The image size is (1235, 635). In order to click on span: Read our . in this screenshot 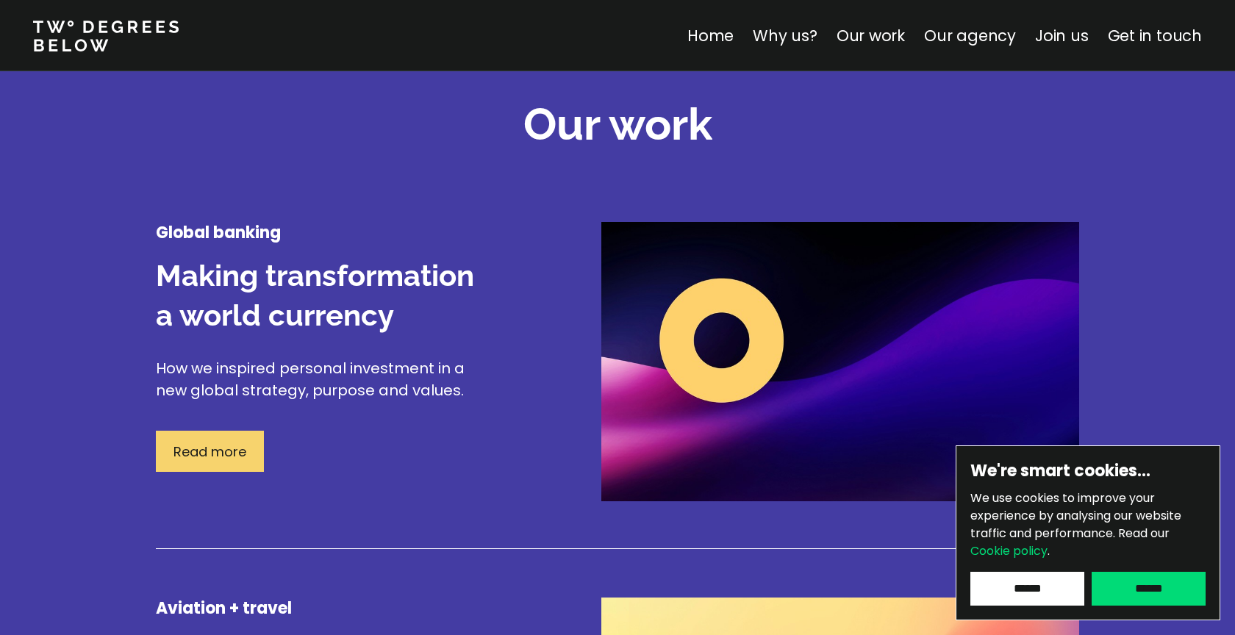, I will do `click(1069, 542)`.